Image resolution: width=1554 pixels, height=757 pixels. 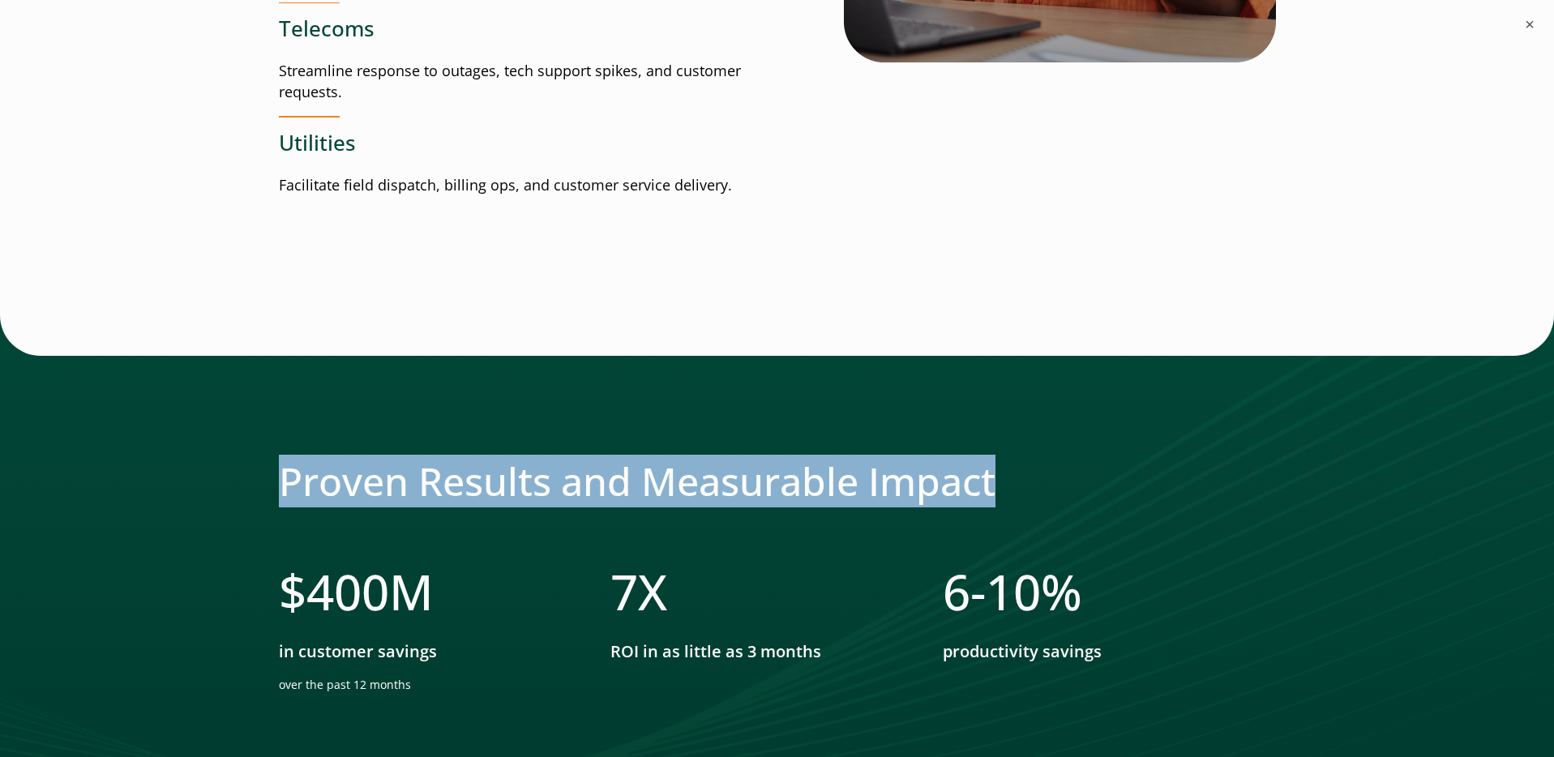 What do you see at coordinates (528, 143) in the screenshot?
I see `h3: Utilities` at bounding box center [528, 143].